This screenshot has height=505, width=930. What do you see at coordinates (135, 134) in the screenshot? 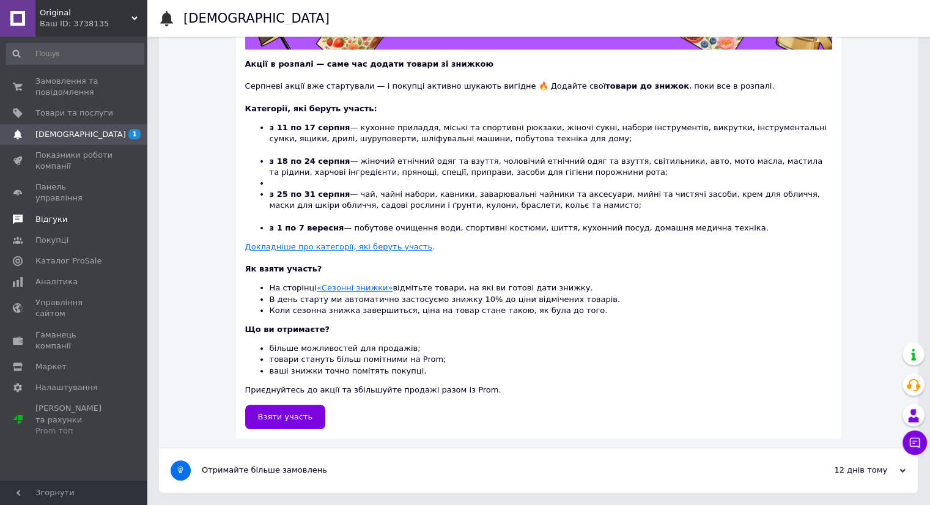
I see `span: 1` at bounding box center [135, 134].